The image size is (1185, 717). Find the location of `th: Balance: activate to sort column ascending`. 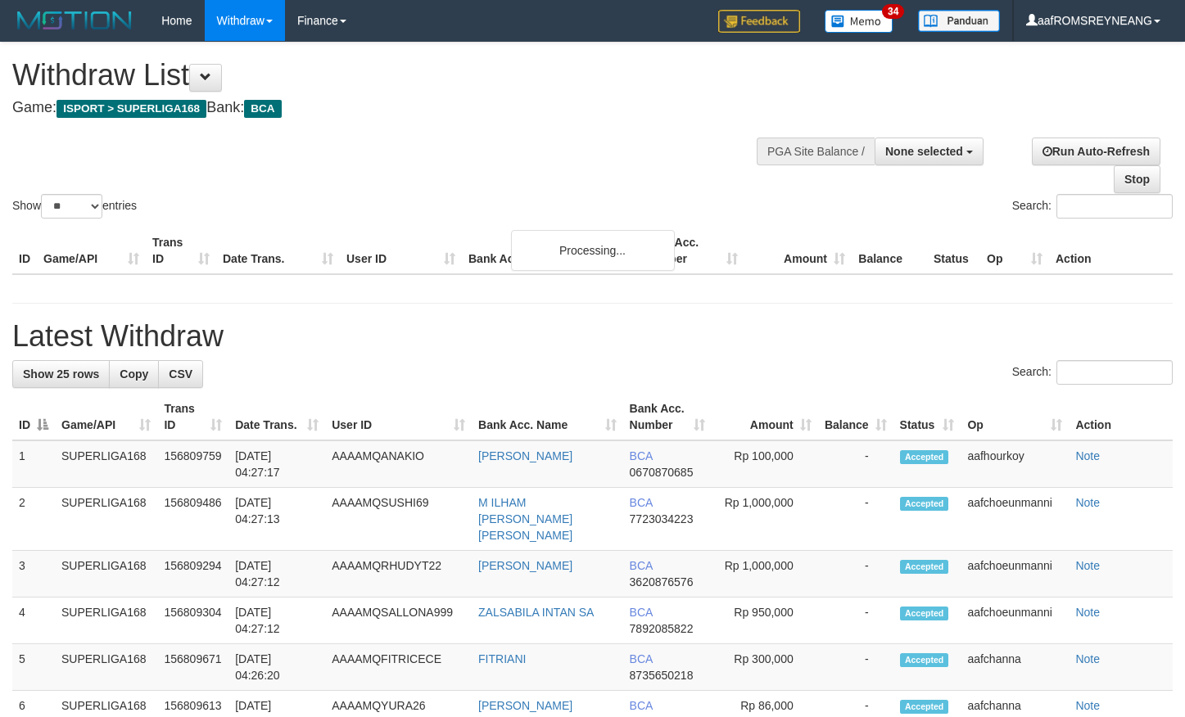

th: Balance: activate to sort column ascending is located at coordinates (856, 417).